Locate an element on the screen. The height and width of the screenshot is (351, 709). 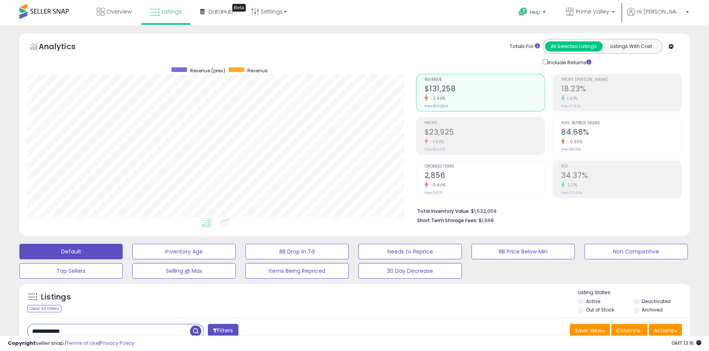
span: DataHub is located at coordinates (221, 12).